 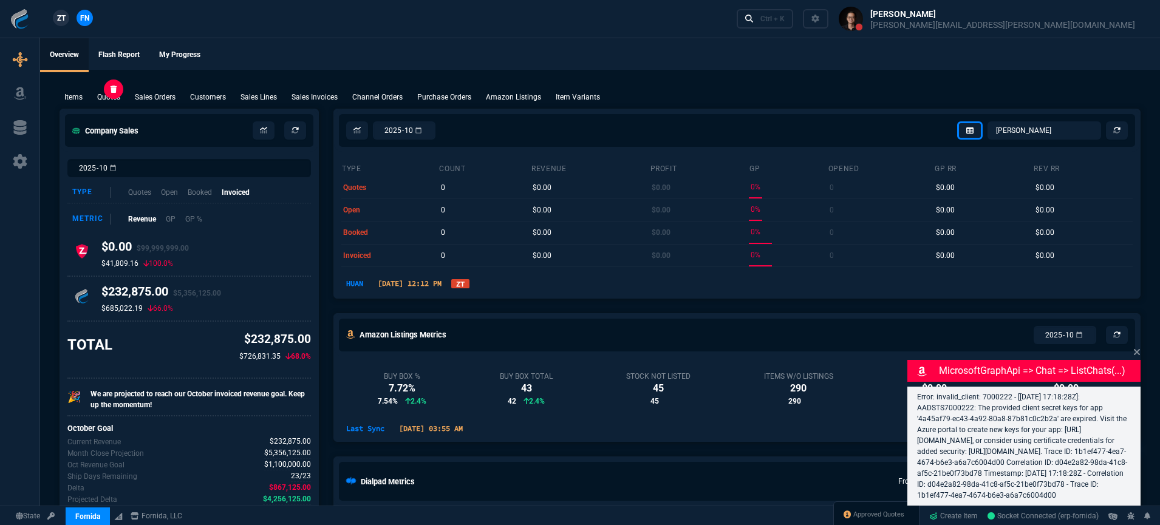 What do you see at coordinates (402, 377) in the screenshot?
I see `div: Buy Box %` at bounding box center [402, 377].